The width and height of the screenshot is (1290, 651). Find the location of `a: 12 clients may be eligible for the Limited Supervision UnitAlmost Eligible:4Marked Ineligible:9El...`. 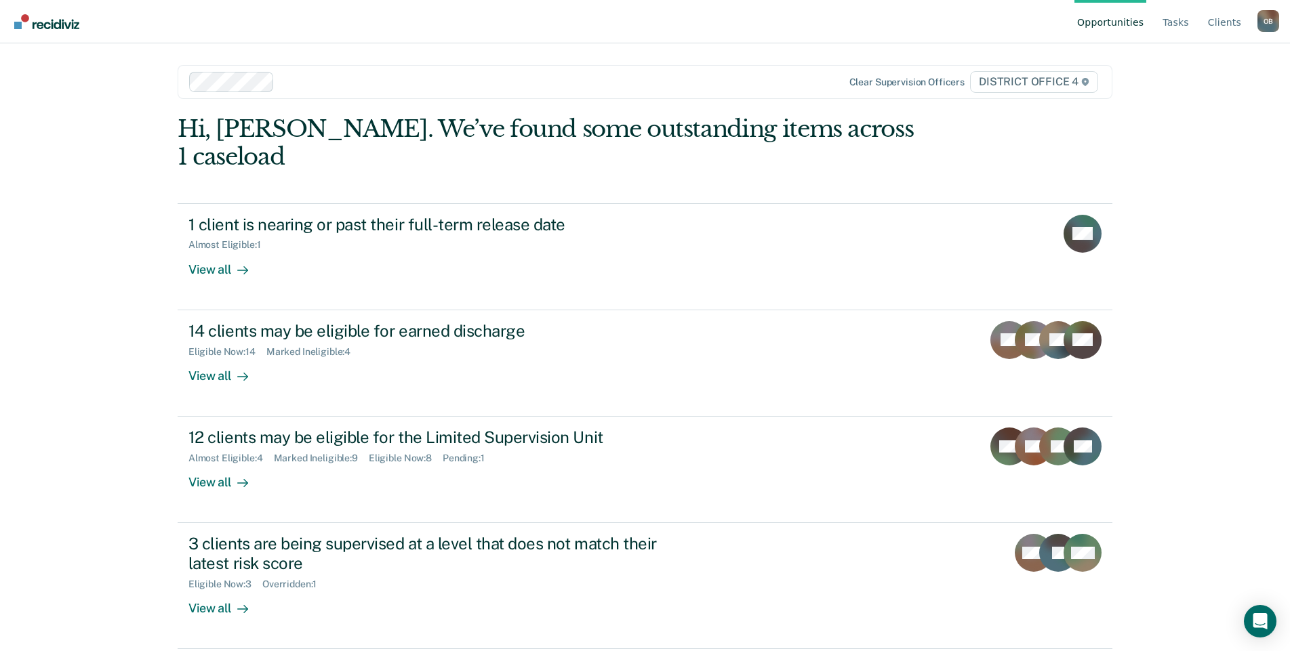

a: 12 clients may be eligible for the Limited Supervision UnitAlmost Eligible:4Marked Ineligible:9El... is located at coordinates (644, 470).